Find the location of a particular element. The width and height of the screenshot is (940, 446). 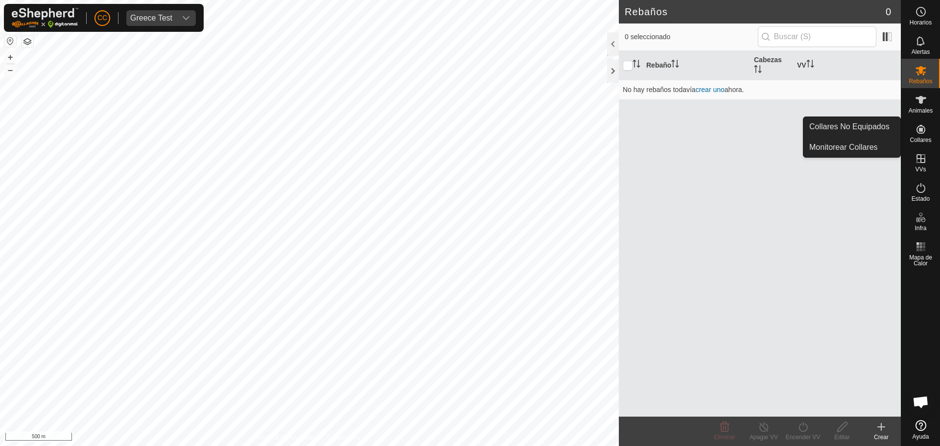

th: VV is located at coordinates (847, 66).